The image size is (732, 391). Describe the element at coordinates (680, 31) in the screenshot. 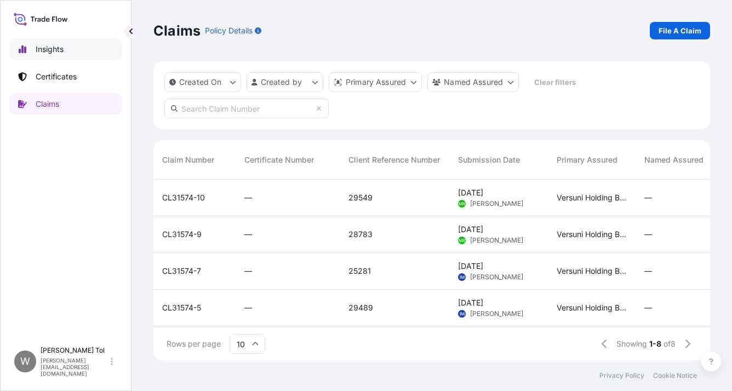

I see `p: File A Claim` at that location.